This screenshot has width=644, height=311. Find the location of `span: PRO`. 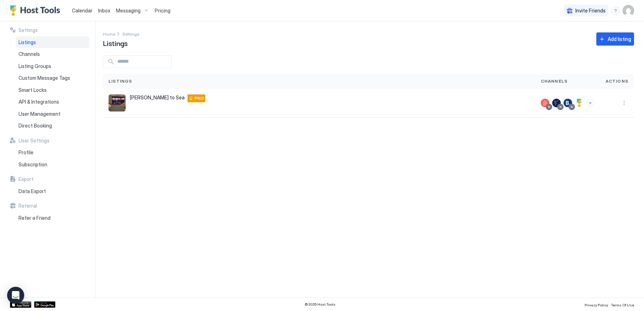

span: PRO is located at coordinates (199, 98).